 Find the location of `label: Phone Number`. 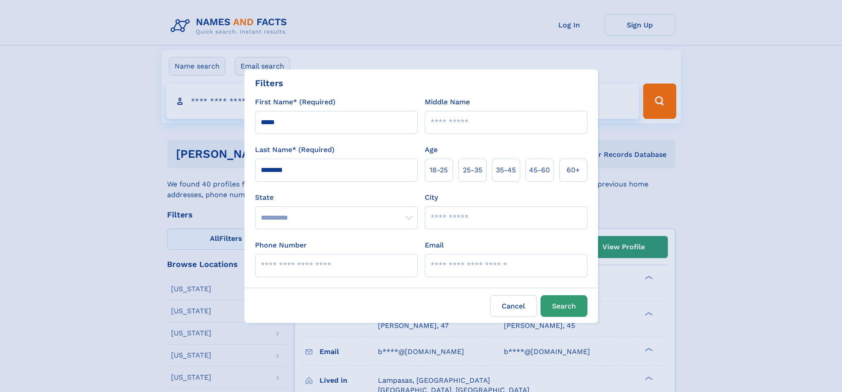

label: Phone Number is located at coordinates (281, 245).